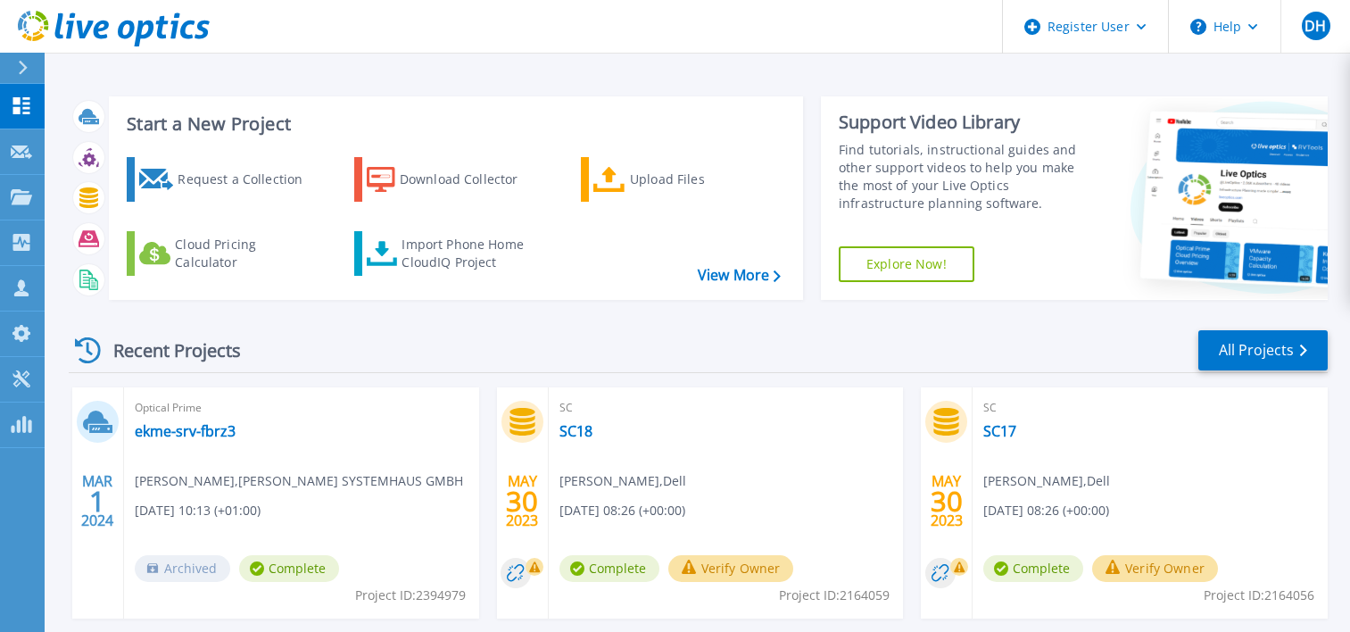 Image resolution: width=1350 pixels, height=632 pixels. Describe the element at coordinates (226, 253) in the screenshot. I see `a: Cloud Pricing Calculator` at that location.